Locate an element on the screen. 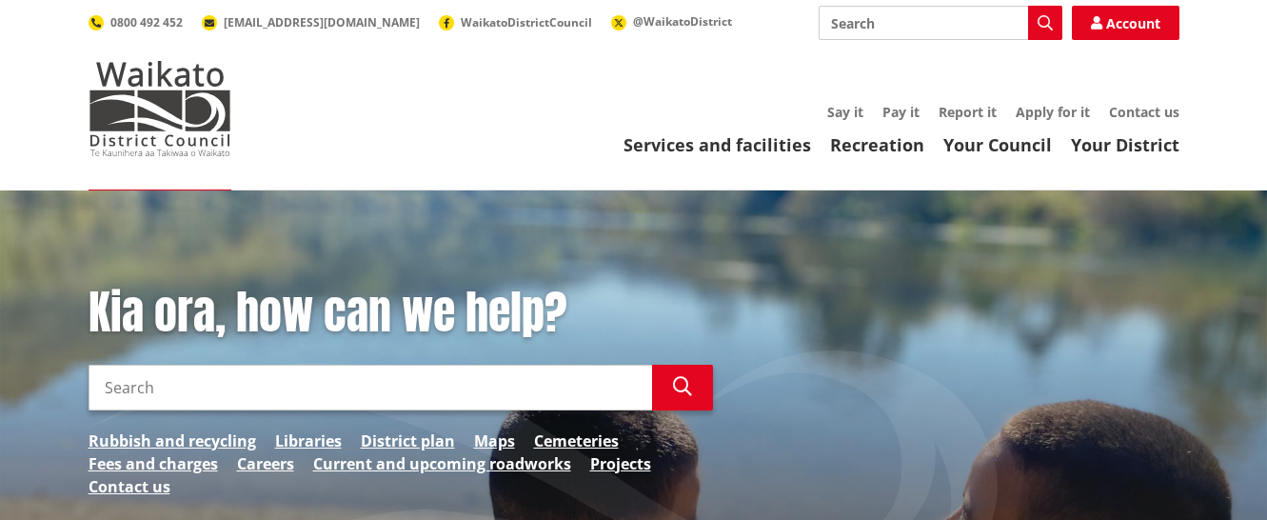  a: Current and upcoming roadworks is located at coordinates (442, 464).